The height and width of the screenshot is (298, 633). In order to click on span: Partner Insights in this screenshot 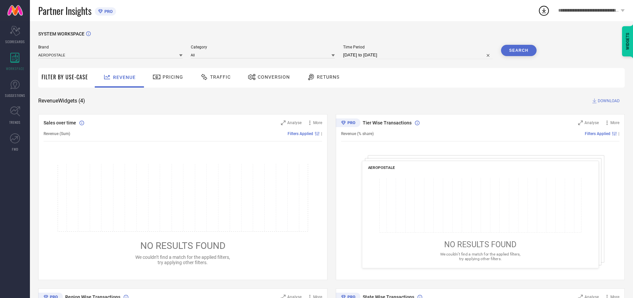, I will do `click(65, 11)`.